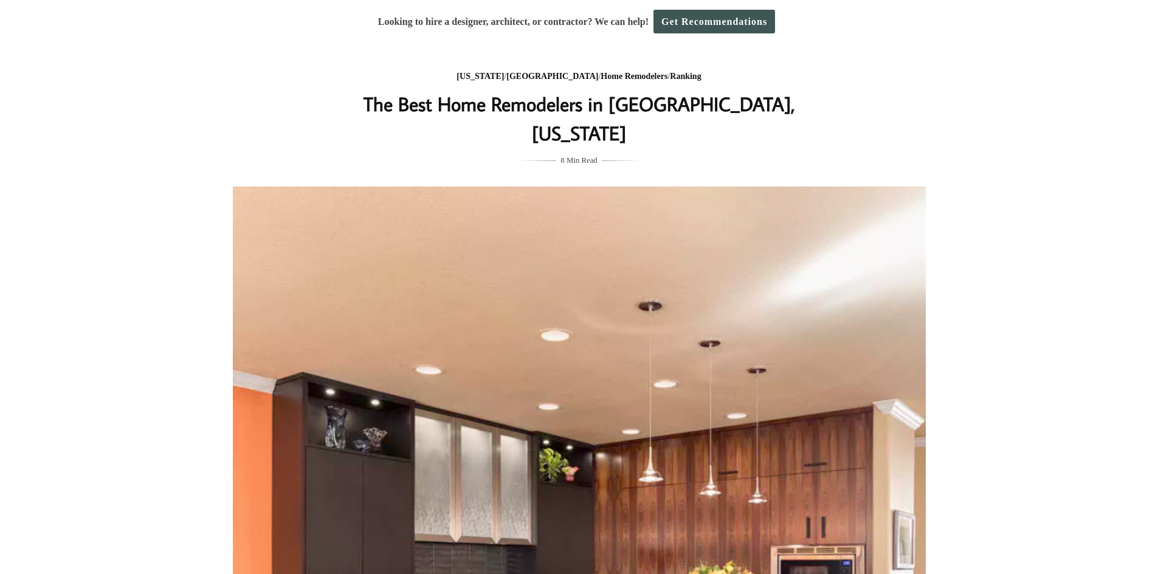 The height and width of the screenshot is (574, 1158). Describe the element at coordinates (634, 76) in the screenshot. I see `a: Home Remodelers` at that location.